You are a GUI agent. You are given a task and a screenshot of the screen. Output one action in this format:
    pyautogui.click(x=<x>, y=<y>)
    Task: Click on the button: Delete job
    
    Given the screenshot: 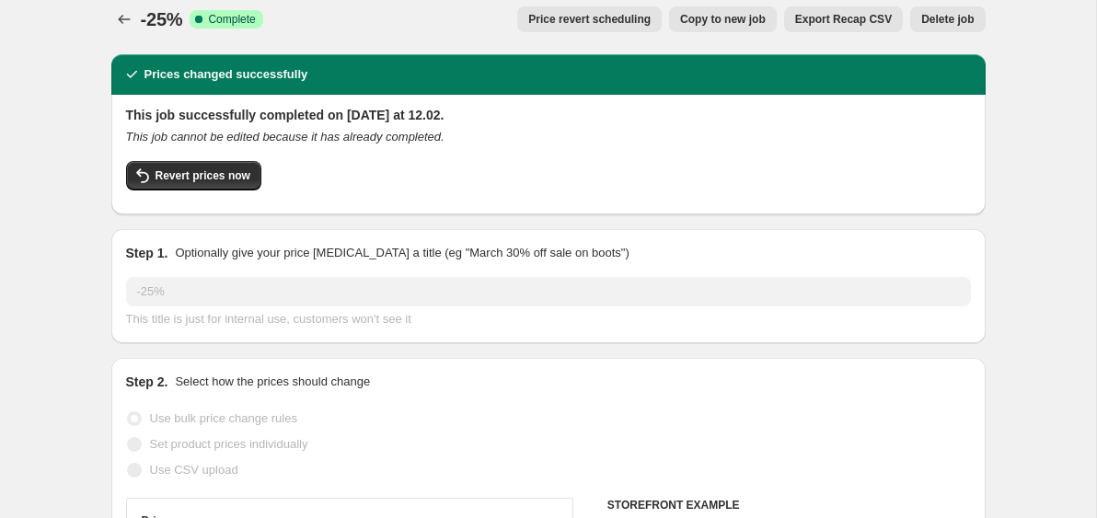 What is the action you would take?
    pyautogui.click(x=947, y=19)
    